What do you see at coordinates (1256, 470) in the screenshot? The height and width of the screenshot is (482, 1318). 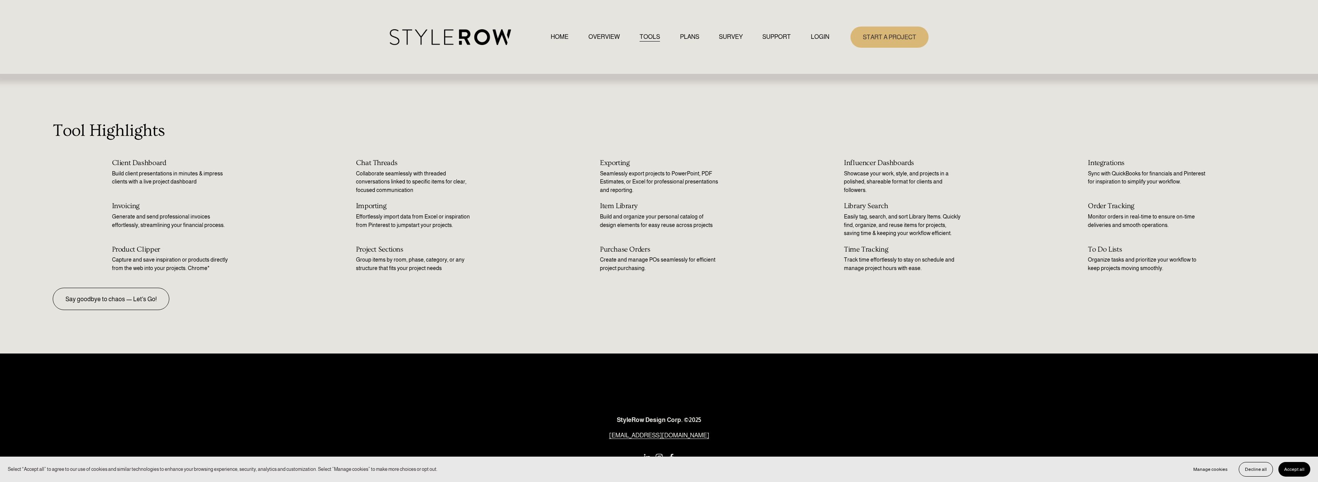 I see `button: Decline all` at bounding box center [1256, 470].